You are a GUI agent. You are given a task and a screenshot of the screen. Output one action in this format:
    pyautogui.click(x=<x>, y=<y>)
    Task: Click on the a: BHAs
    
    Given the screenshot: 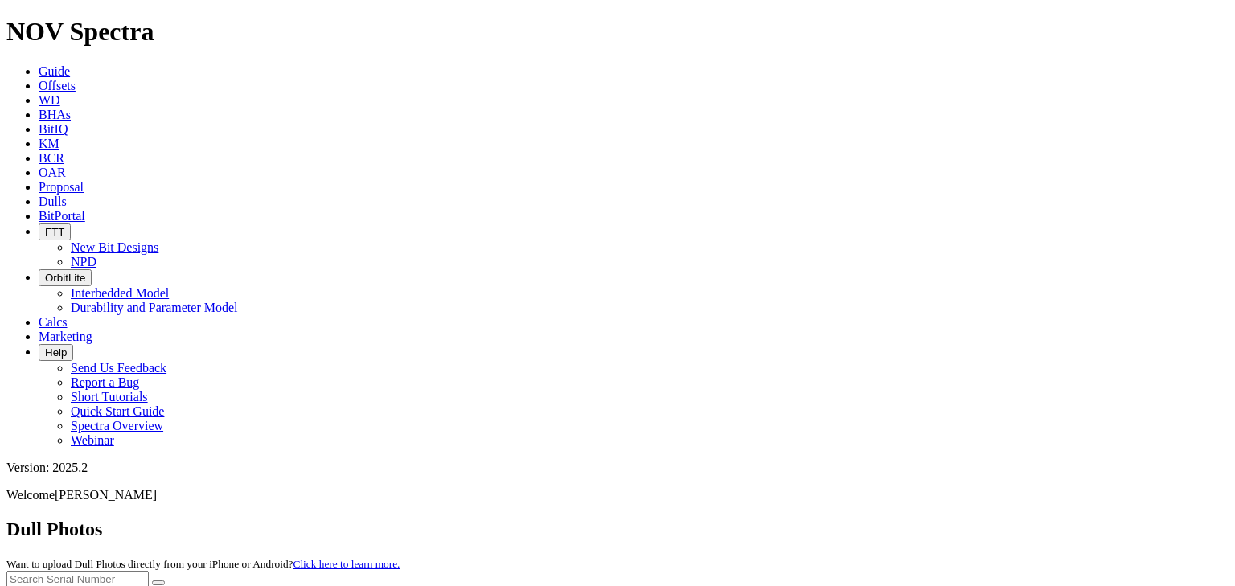 What is the action you would take?
    pyautogui.click(x=55, y=114)
    